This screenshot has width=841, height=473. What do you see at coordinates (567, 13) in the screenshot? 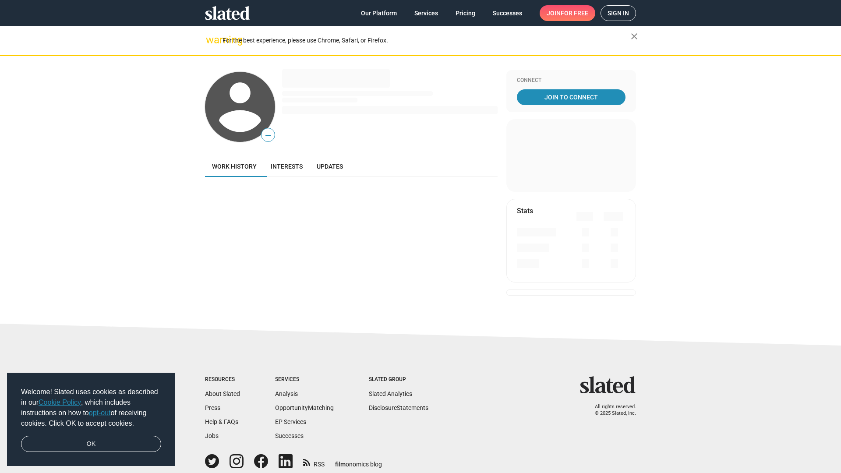
I see `a: Joinfor free` at bounding box center [567, 13].